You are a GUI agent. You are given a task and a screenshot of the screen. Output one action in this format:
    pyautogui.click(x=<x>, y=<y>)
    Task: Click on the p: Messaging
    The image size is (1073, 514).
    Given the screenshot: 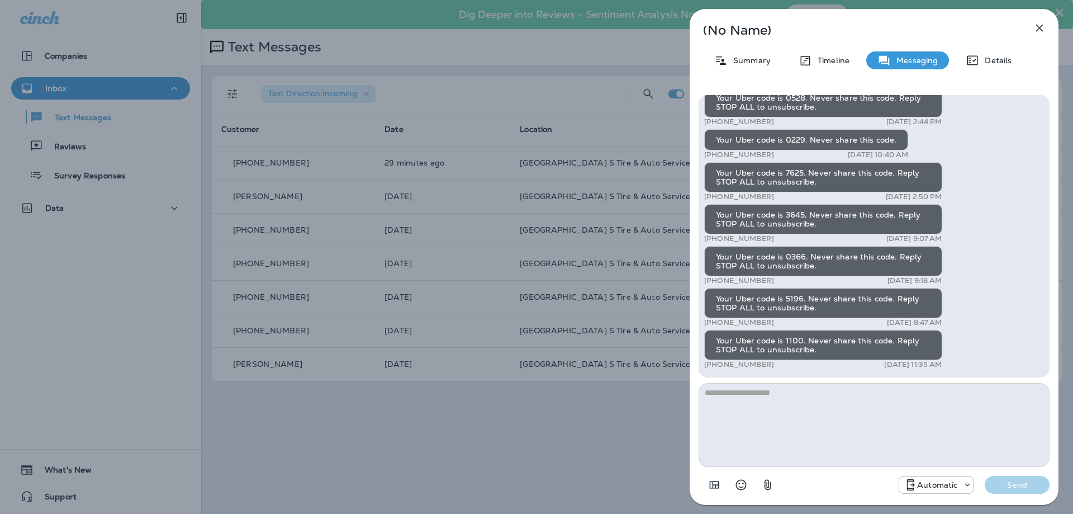 What is the action you would take?
    pyautogui.click(x=915, y=60)
    